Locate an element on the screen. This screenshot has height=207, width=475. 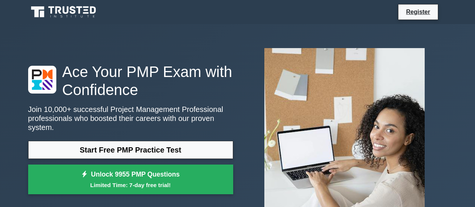
a: Register is located at coordinates (418, 12).